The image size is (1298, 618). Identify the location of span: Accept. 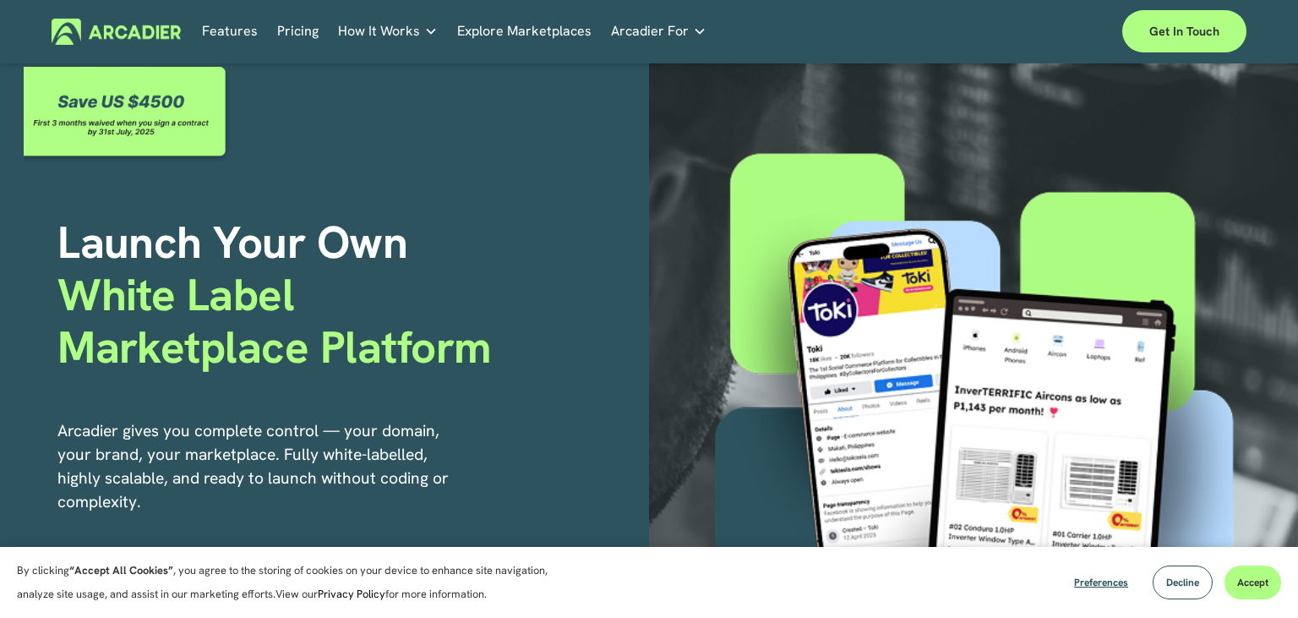
(1252, 582).